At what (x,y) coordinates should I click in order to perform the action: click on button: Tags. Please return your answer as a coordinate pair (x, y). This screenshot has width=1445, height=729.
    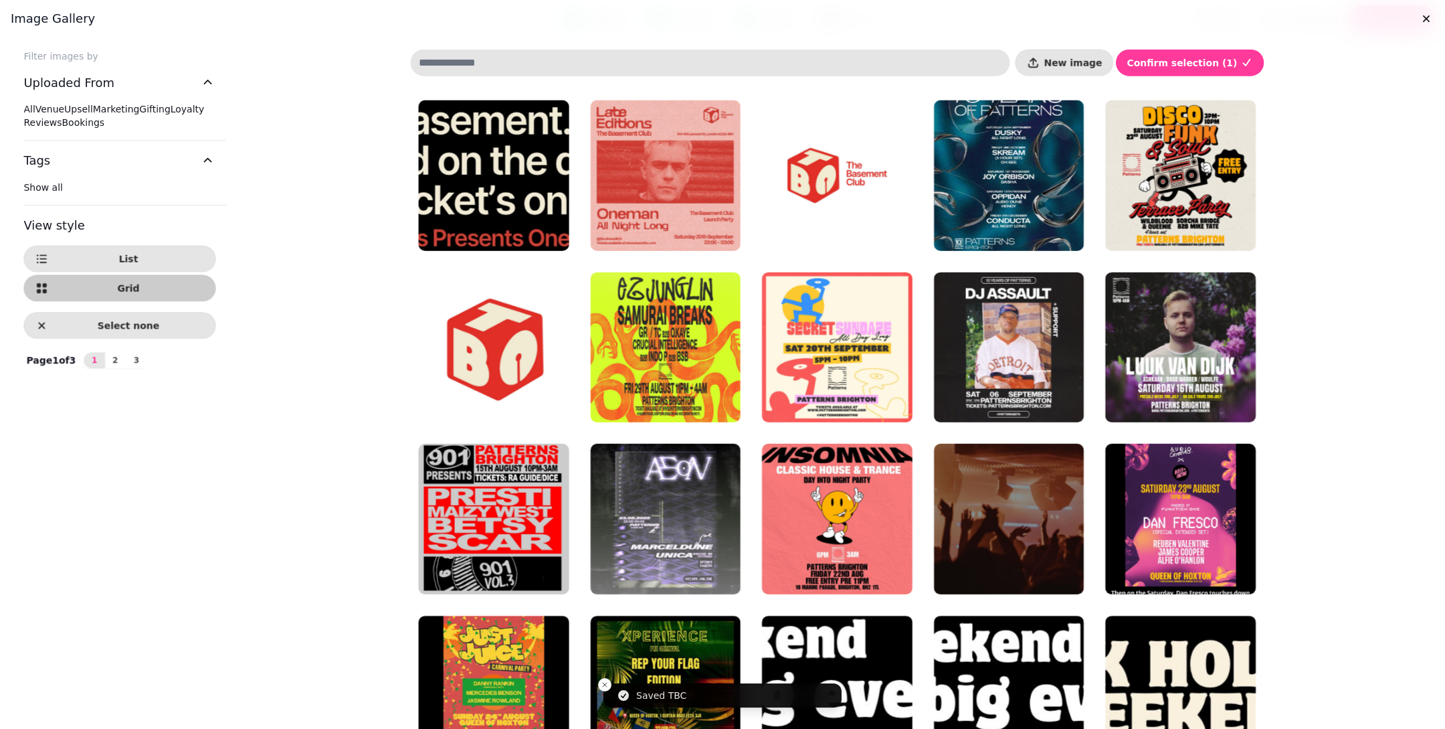
    Looking at the image, I should click on (119, 161).